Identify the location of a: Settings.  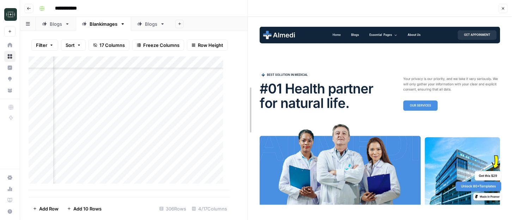
(10, 178).